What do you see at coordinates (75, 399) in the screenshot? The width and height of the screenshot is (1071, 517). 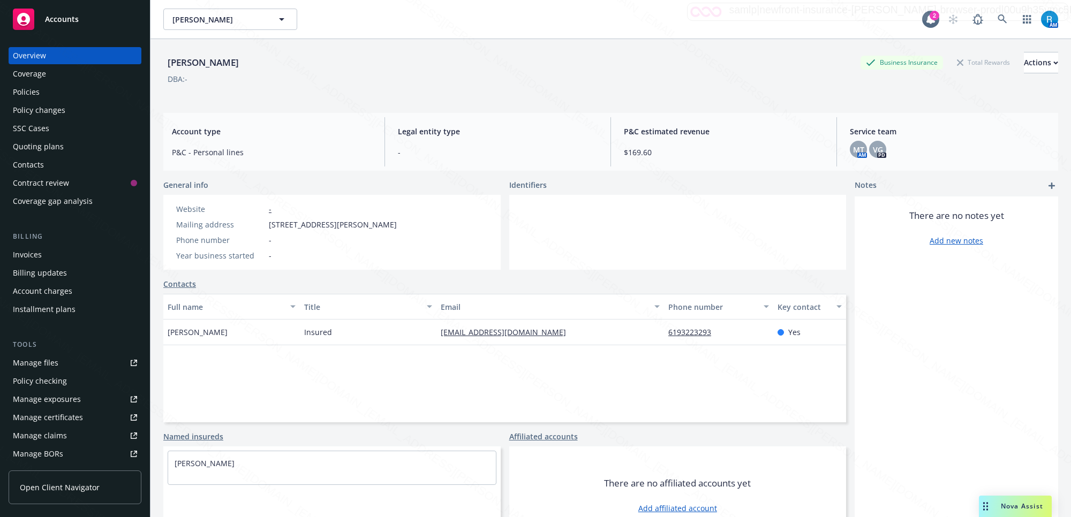 I see `a: Manage exposures` at bounding box center [75, 399].